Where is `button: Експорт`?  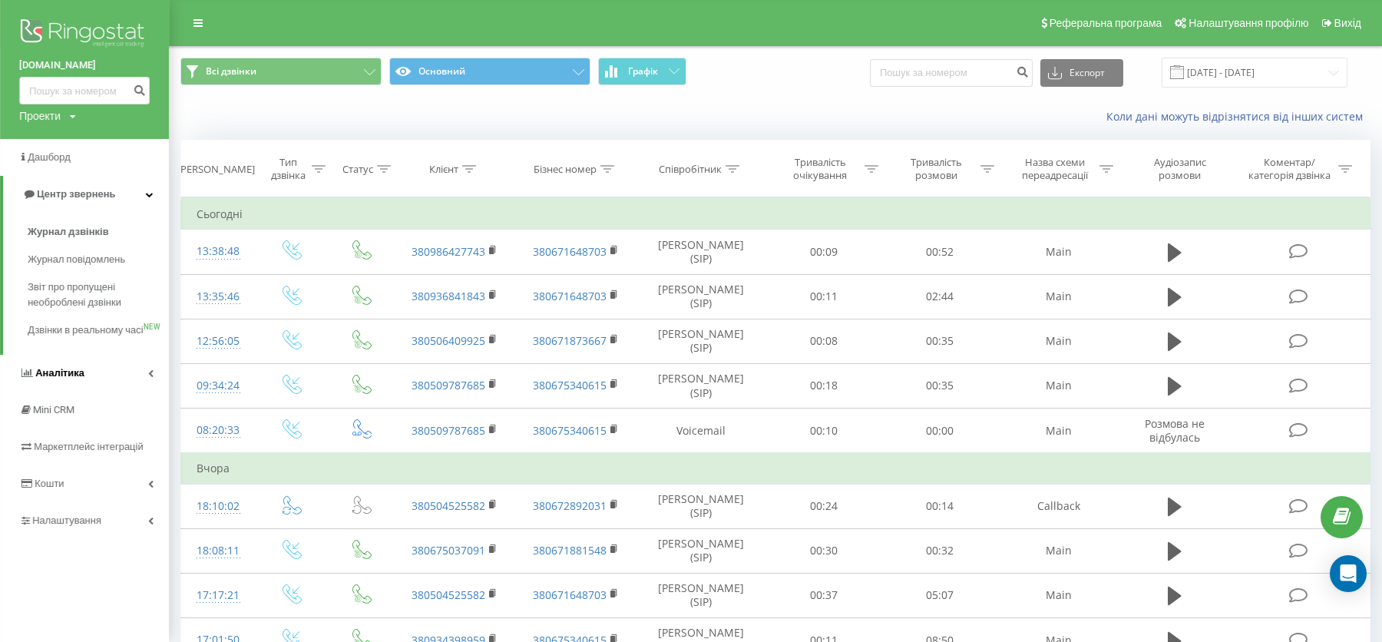
button: Експорт is located at coordinates (1082, 73).